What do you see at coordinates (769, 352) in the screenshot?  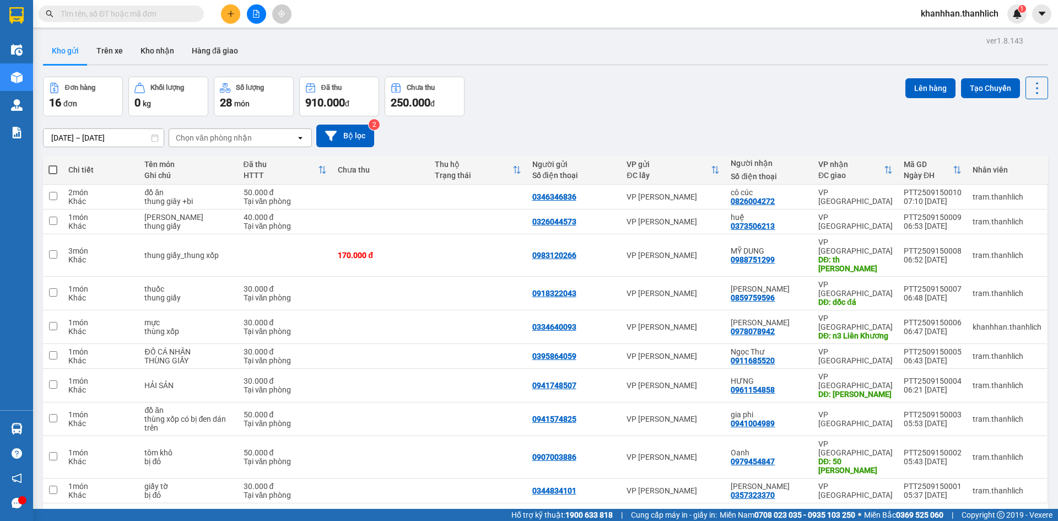 I see `div: Ngọc Thư` at bounding box center [769, 352].